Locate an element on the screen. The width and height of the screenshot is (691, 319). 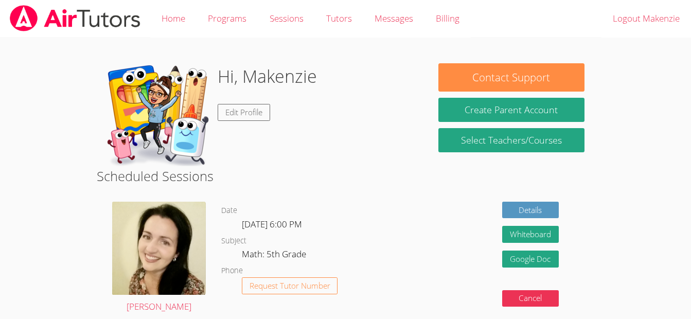
button: Request Tutor Number is located at coordinates (290, 286).